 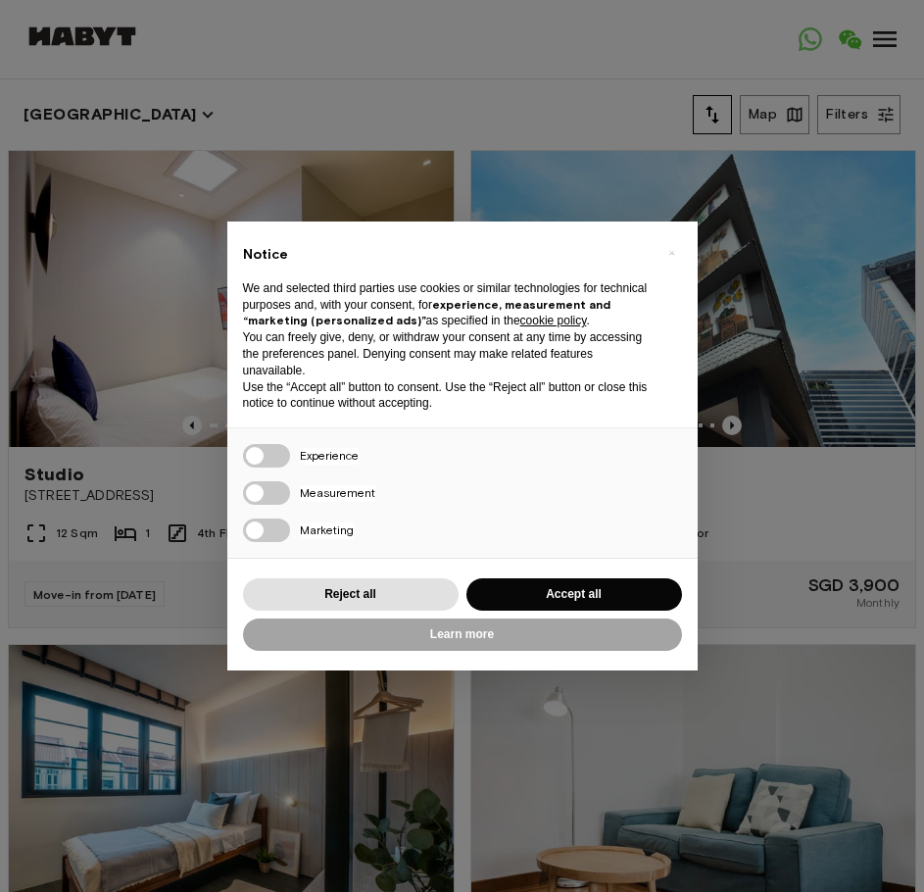 I want to click on h2: Notice, so click(x=447, y=255).